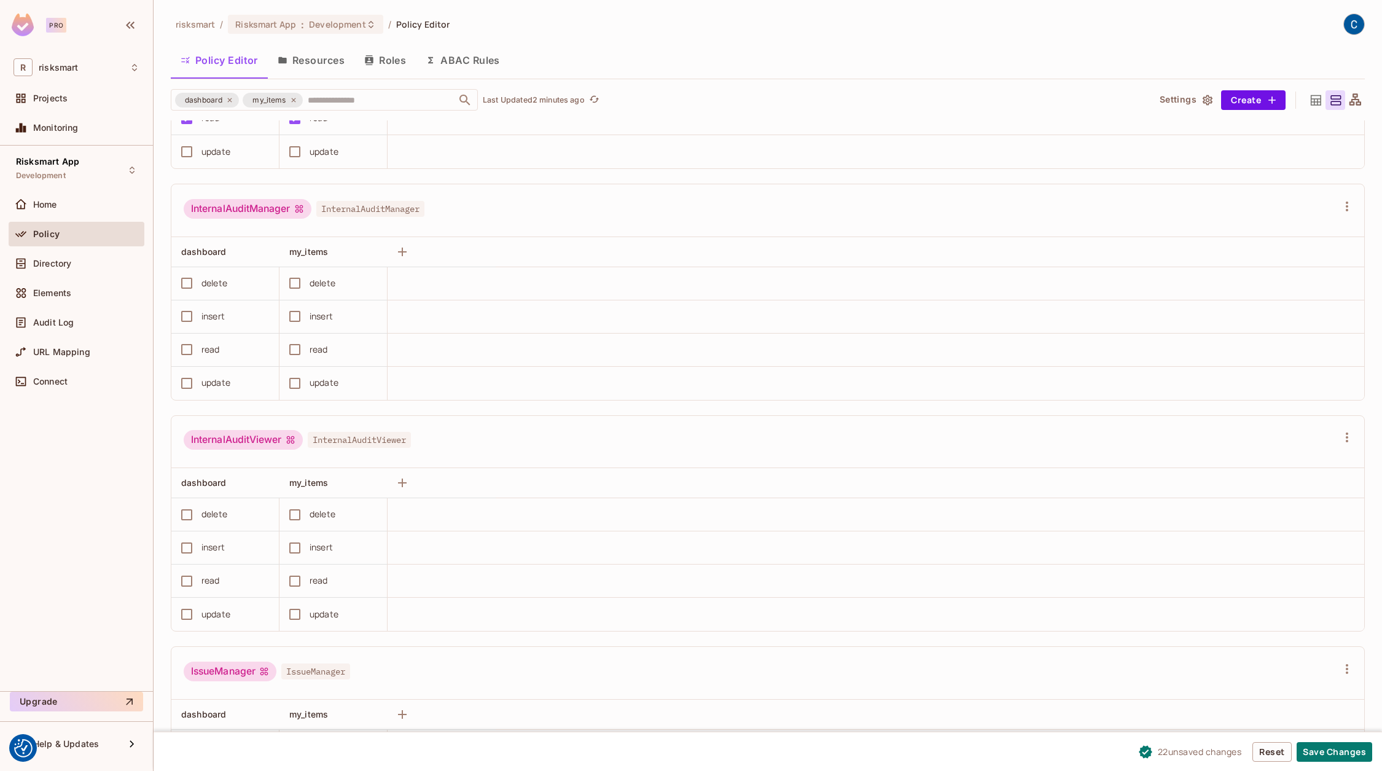  Describe the element at coordinates (23, 25) in the screenshot. I see `img: SReyMgAAAABJRU5ErkJggg==` at that location.